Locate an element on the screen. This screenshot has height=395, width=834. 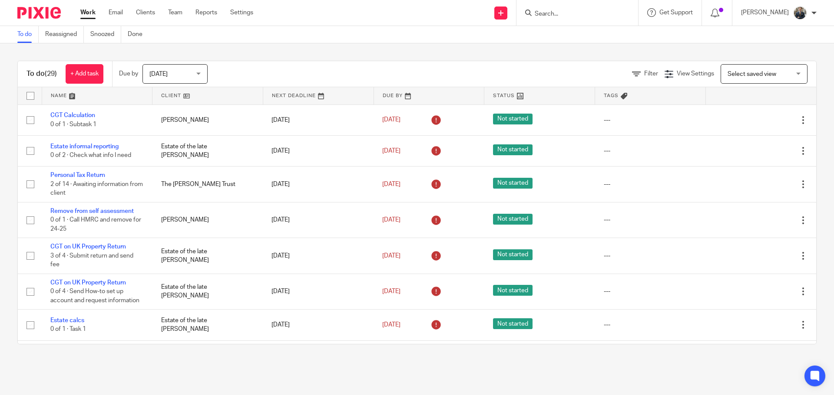
span: Select saved view is located at coordinates (751, 74).